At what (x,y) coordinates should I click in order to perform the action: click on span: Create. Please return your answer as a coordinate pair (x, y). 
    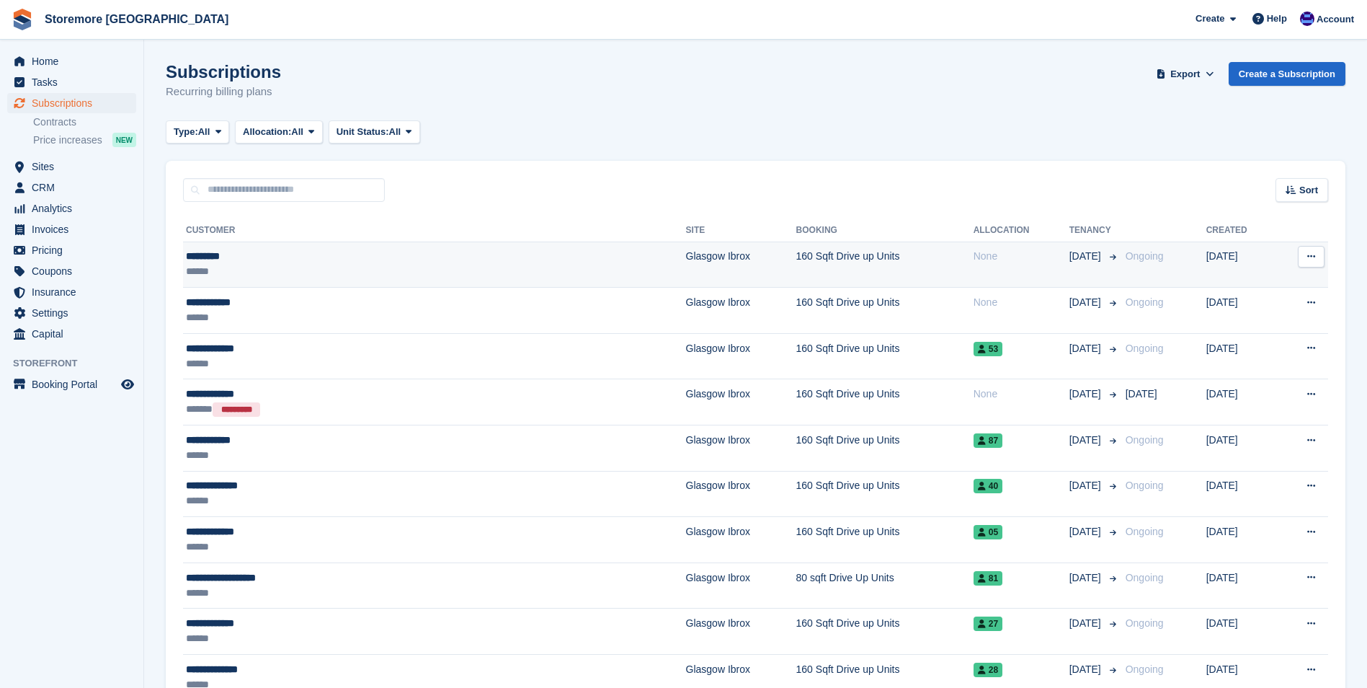
    Looking at the image, I should click on (1210, 19).